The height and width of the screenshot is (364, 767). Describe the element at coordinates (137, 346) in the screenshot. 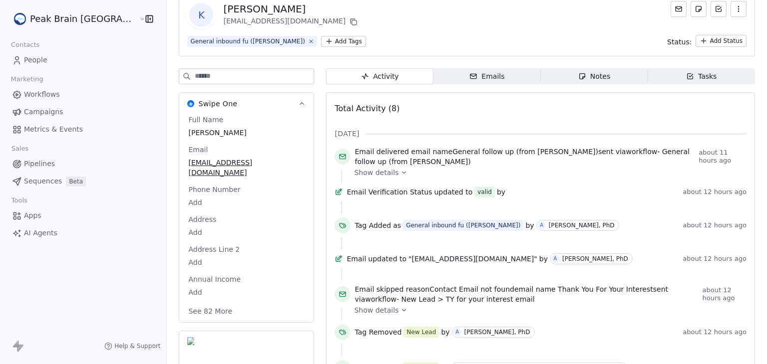

I see `span: Help & Support` at that location.